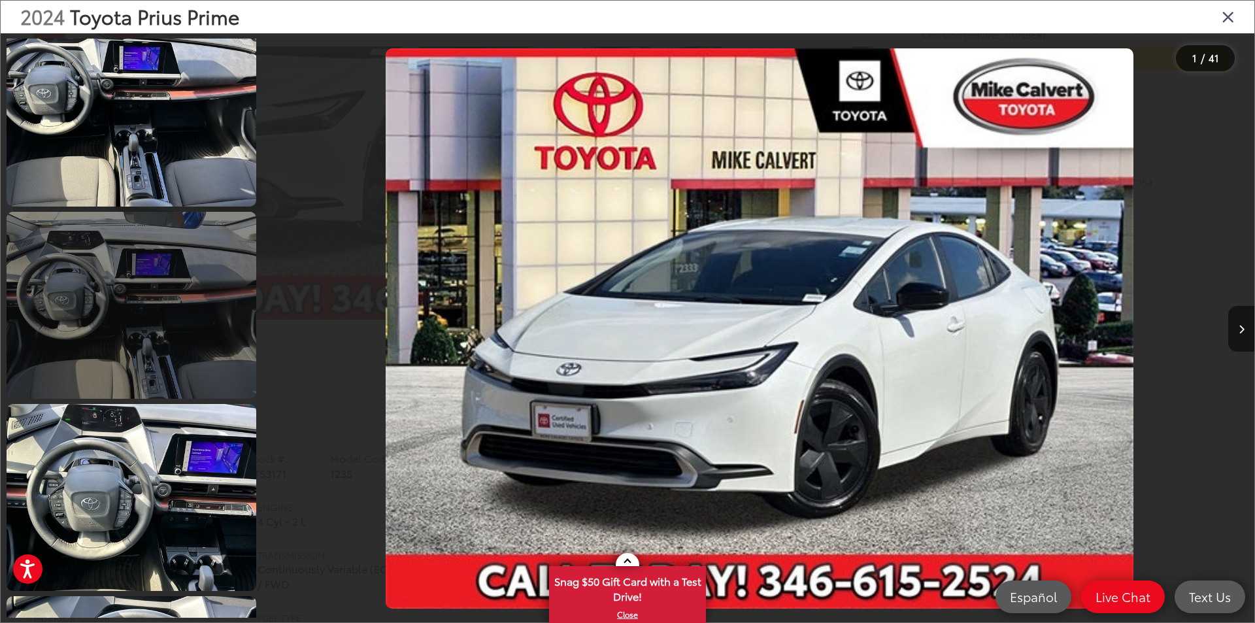 The width and height of the screenshot is (1255, 623). I want to click on span: Snag $50 Gift Card with a Test Drive!, so click(627, 587).